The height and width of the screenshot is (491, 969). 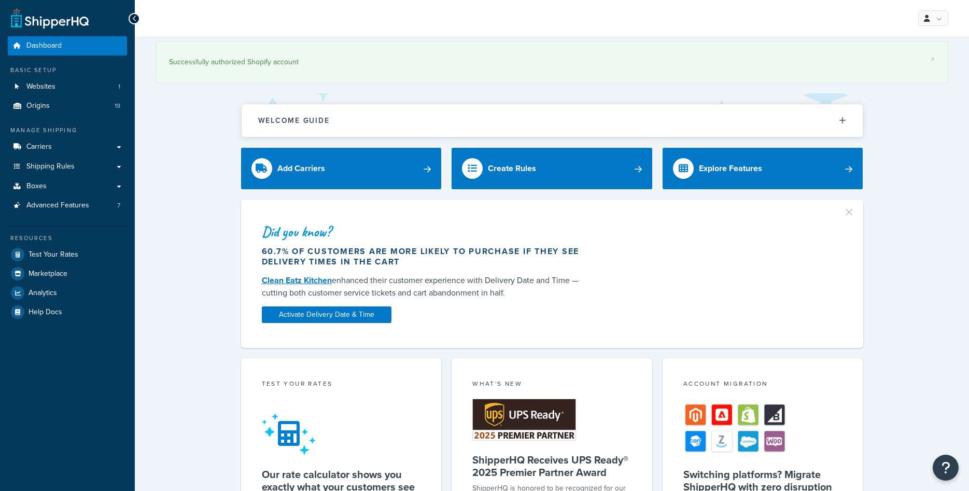 What do you see at coordinates (67, 274) in the screenshot?
I see `a: Marketplace` at bounding box center [67, 274].